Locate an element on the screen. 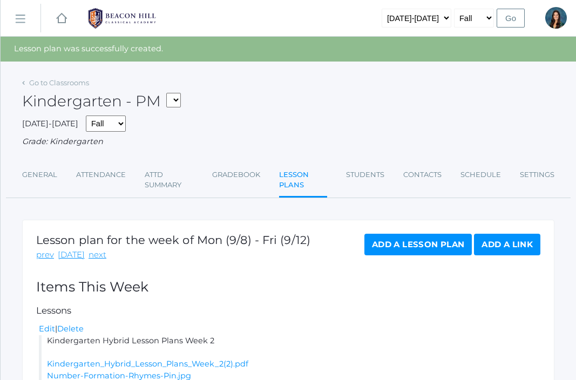 The width and height of the screenshot is (576, 380). a: Attd Summary is located at coordinates (169, 180).